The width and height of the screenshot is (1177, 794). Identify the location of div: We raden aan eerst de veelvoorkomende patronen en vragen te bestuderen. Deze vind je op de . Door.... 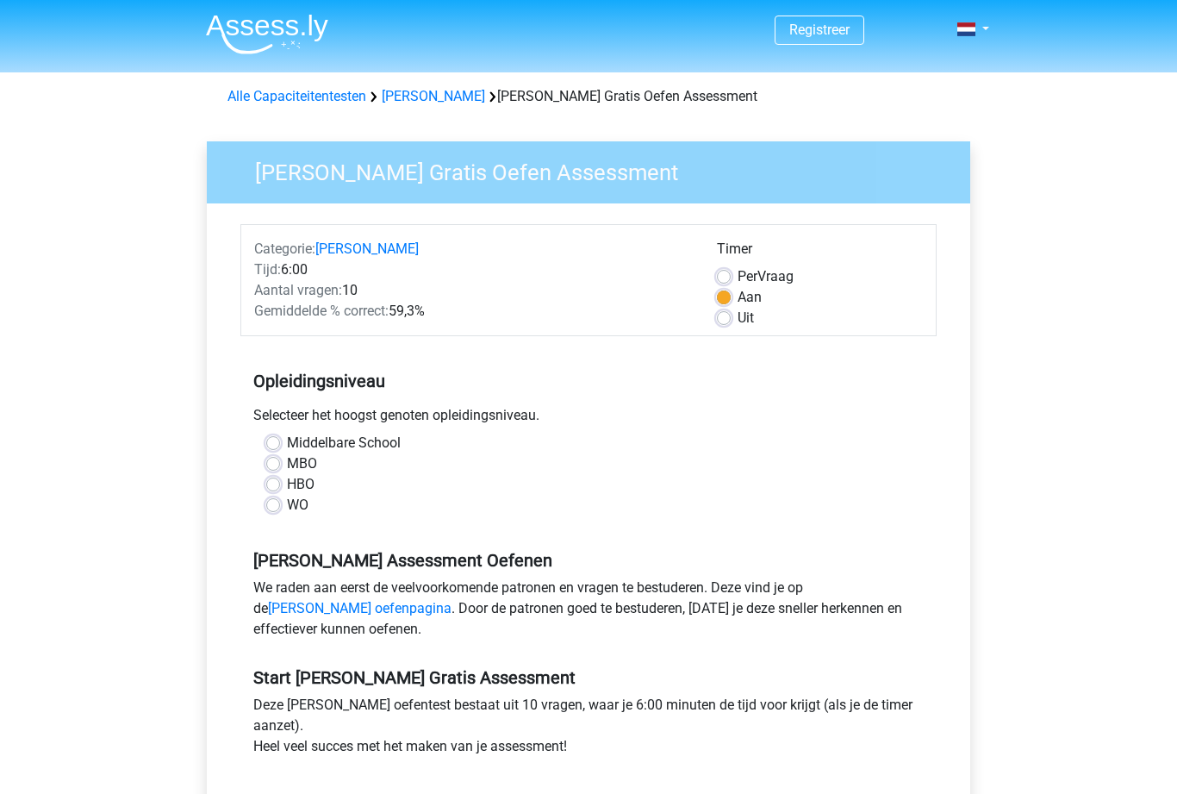
(589, 612).